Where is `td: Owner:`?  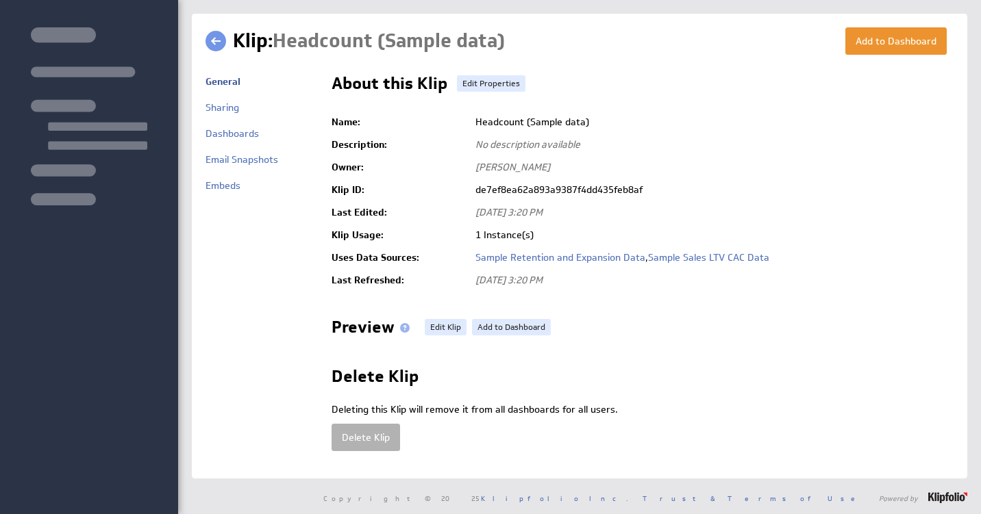
td: Owner: is located at coordinates (400, 167).